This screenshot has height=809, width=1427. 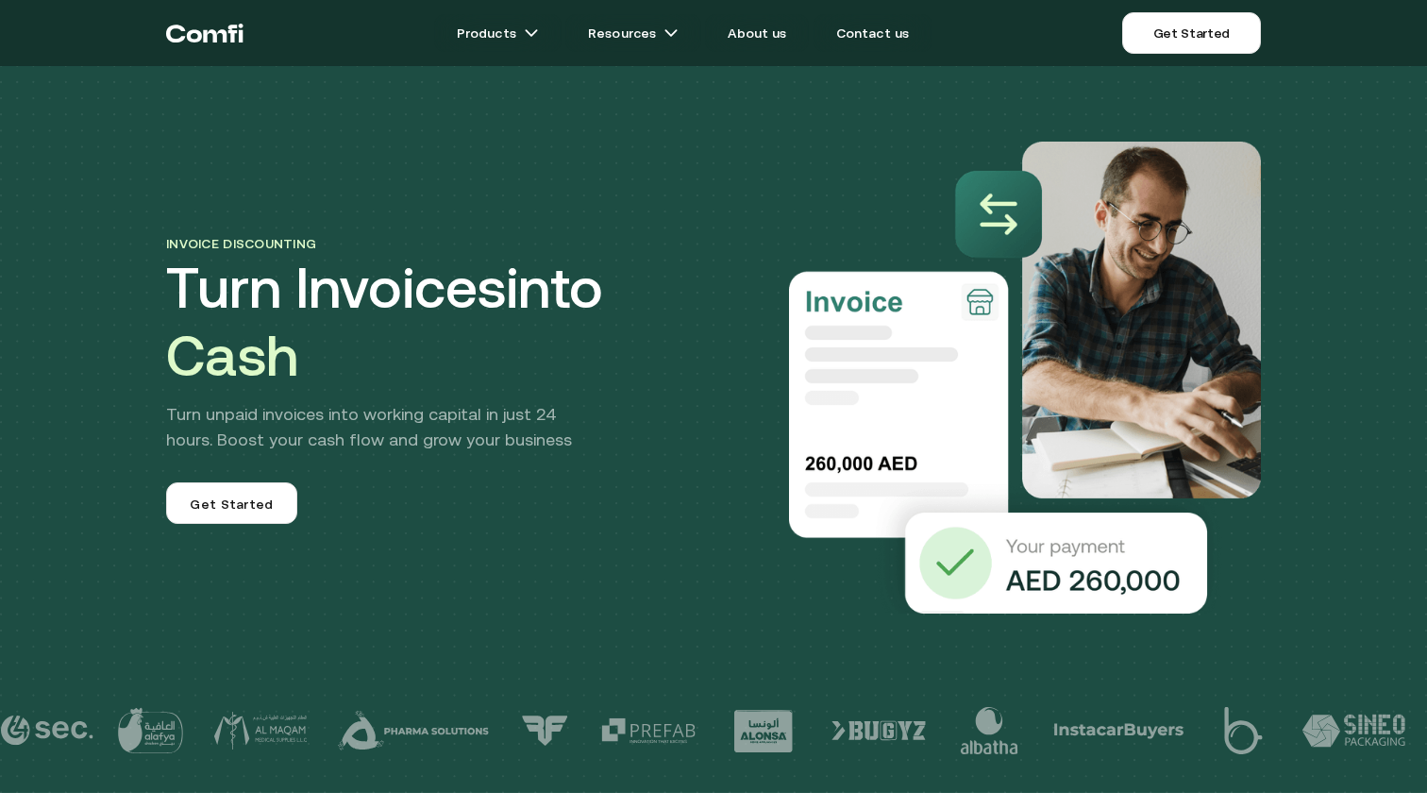 What do you see at coordinates (241, 244) in the screenshot?
I see `span: Invoice discounting` at bounding box center [241, 244].